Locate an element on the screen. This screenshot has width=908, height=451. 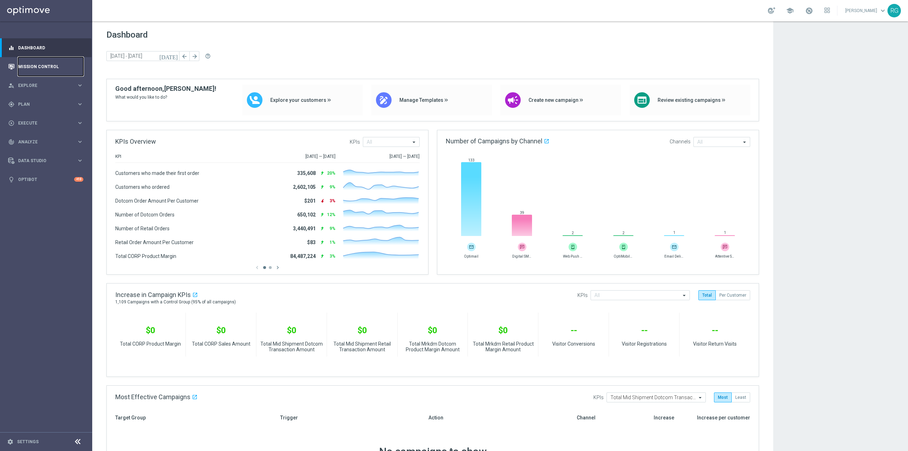
a: Mission Control is located at coordinates (51, 66).